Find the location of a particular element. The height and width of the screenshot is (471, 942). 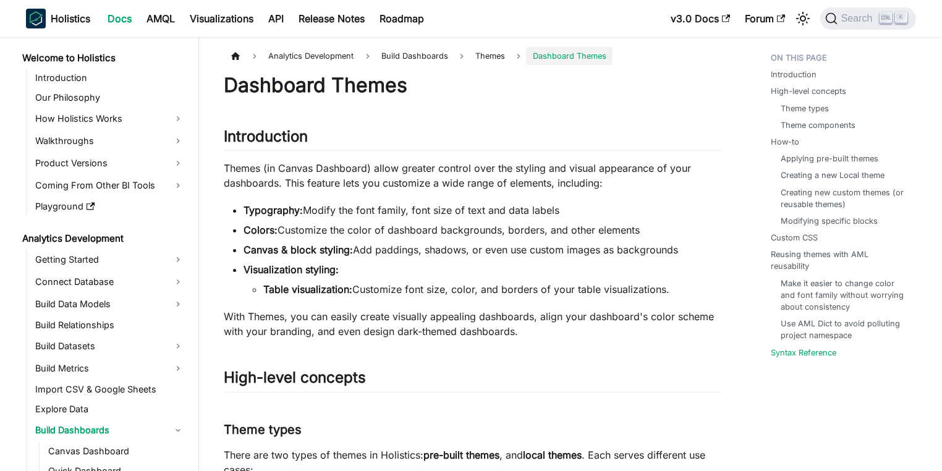

a: Build Datasets is located at coordinates (109, 346).